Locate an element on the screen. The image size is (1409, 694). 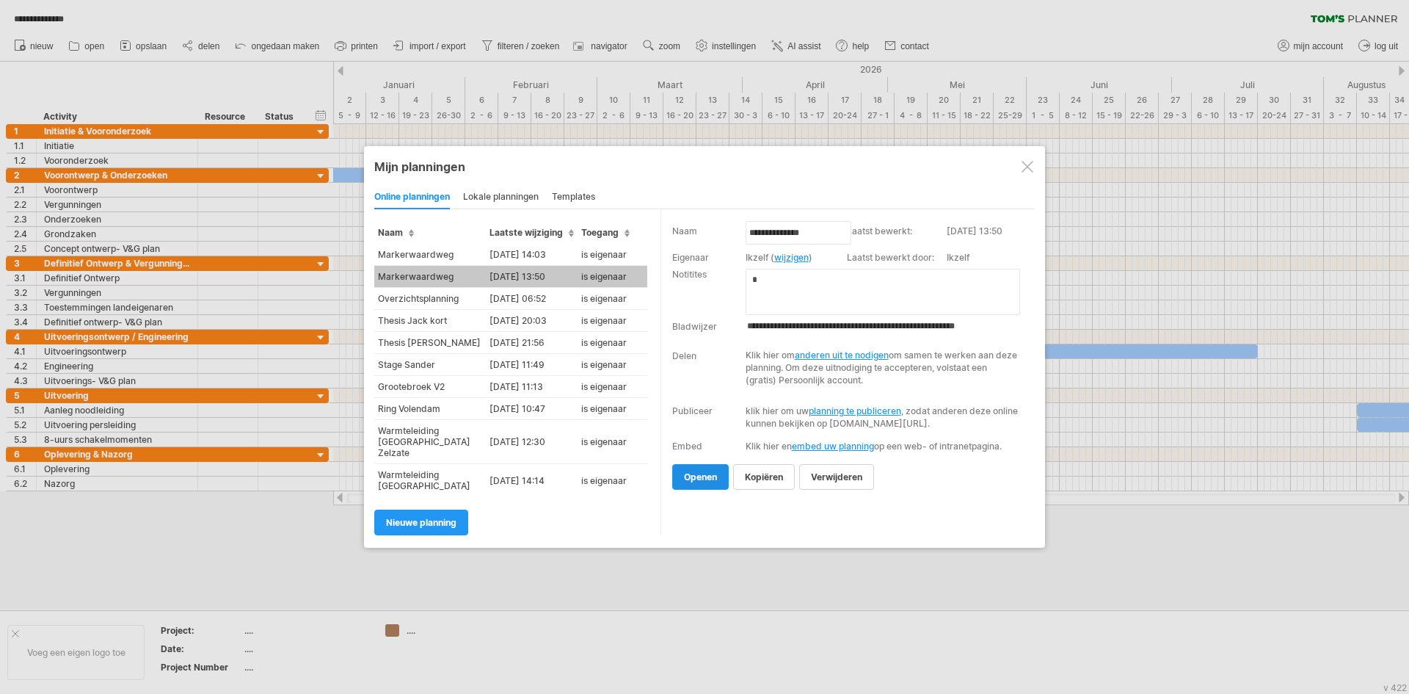
div: Embed is located at coordinates (687, 445).